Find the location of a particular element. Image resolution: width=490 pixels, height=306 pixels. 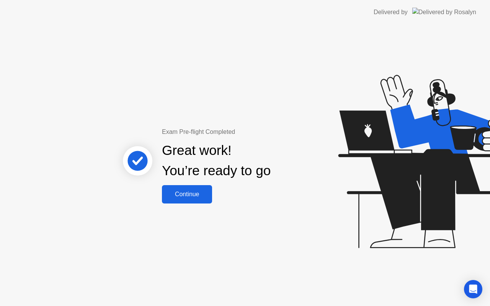

div: Great work! You’re ready to go is located at coordinates (216, 161).